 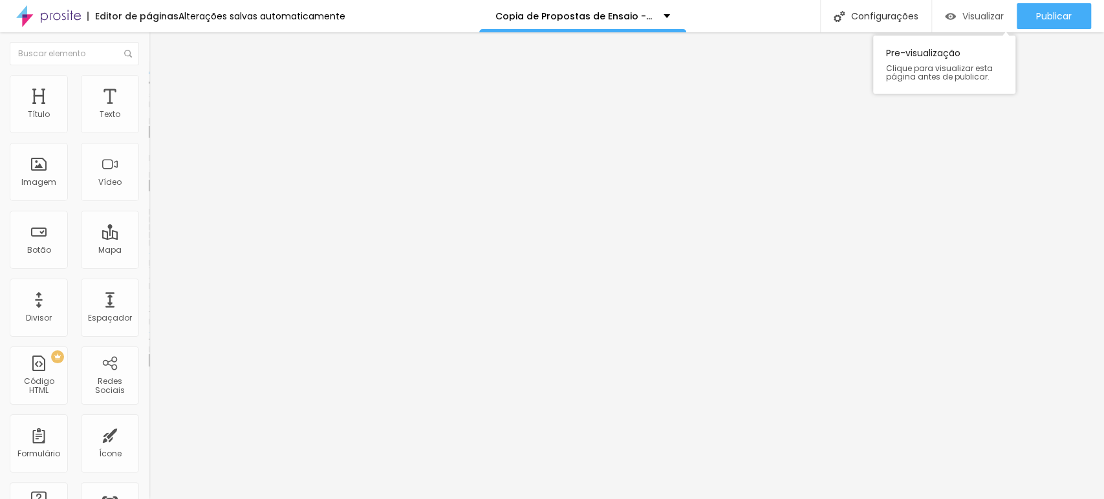 What do you see at coordinates (39, 182) in the screenshot?
I see `div: Imagem` at bounding box center [39, 182].